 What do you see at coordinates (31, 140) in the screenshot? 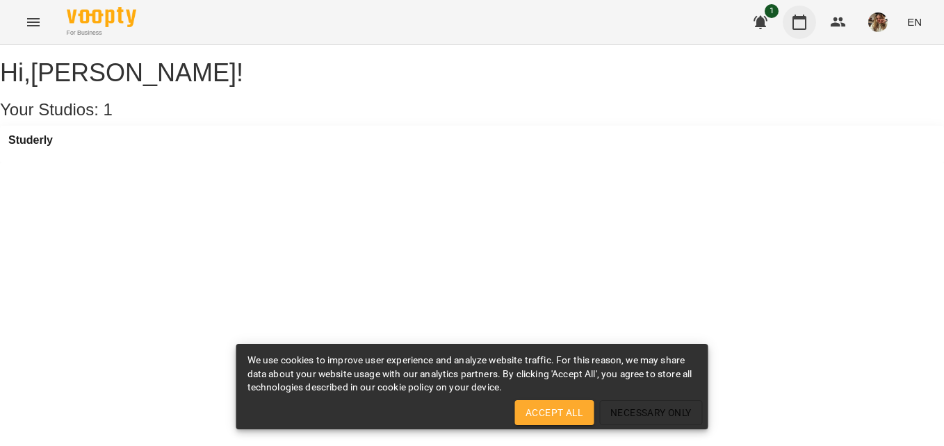
I see `h3: Studerly` at bounding box center [31, 140].